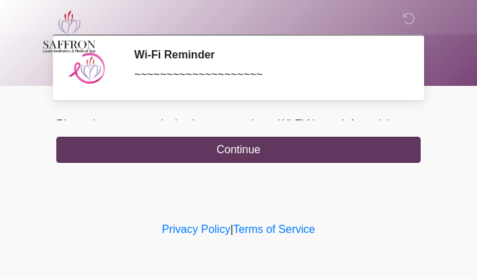 This screenshot has width=477, height=279. Describe the element at coordinates (196, 229) in the screenshot. I see `a: Privacy Policy` at that location.